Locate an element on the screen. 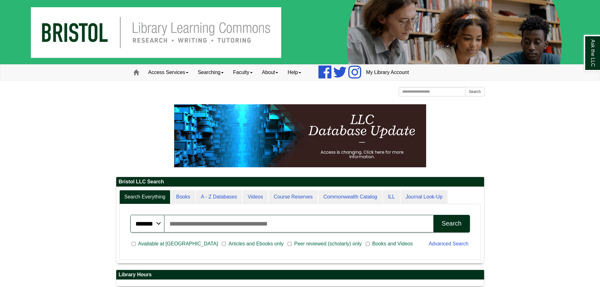 This screenshot has width=600, height=287. a: About is located at coordinates (270, 72).